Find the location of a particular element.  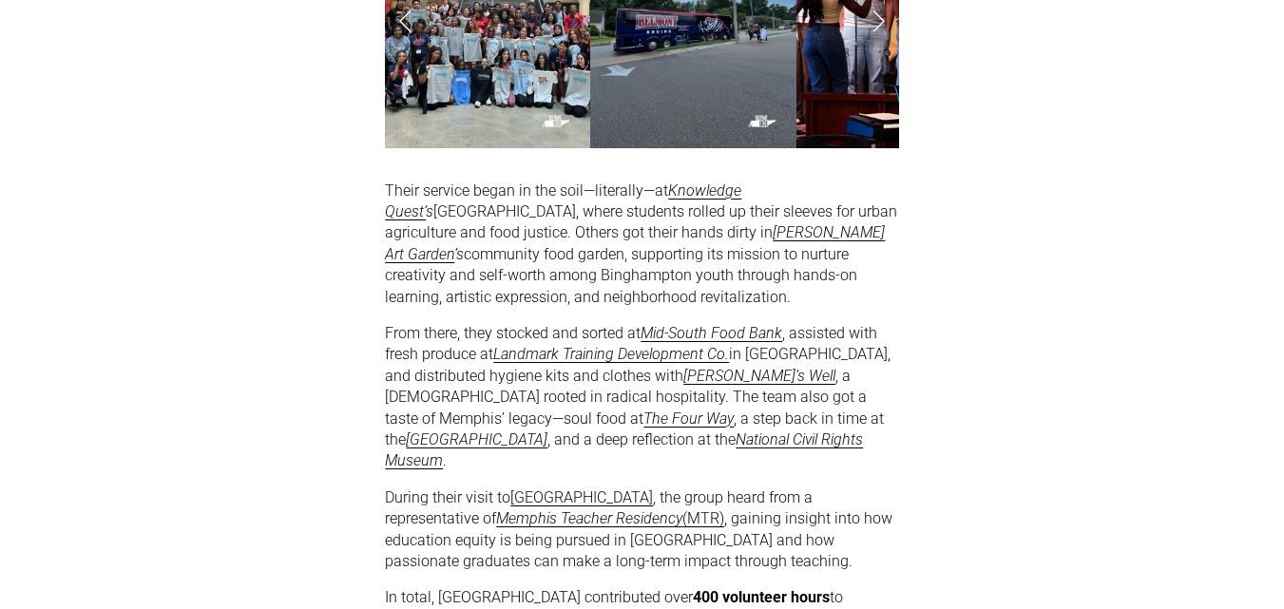

a: The Four Way is located at coordinates (688, 418).